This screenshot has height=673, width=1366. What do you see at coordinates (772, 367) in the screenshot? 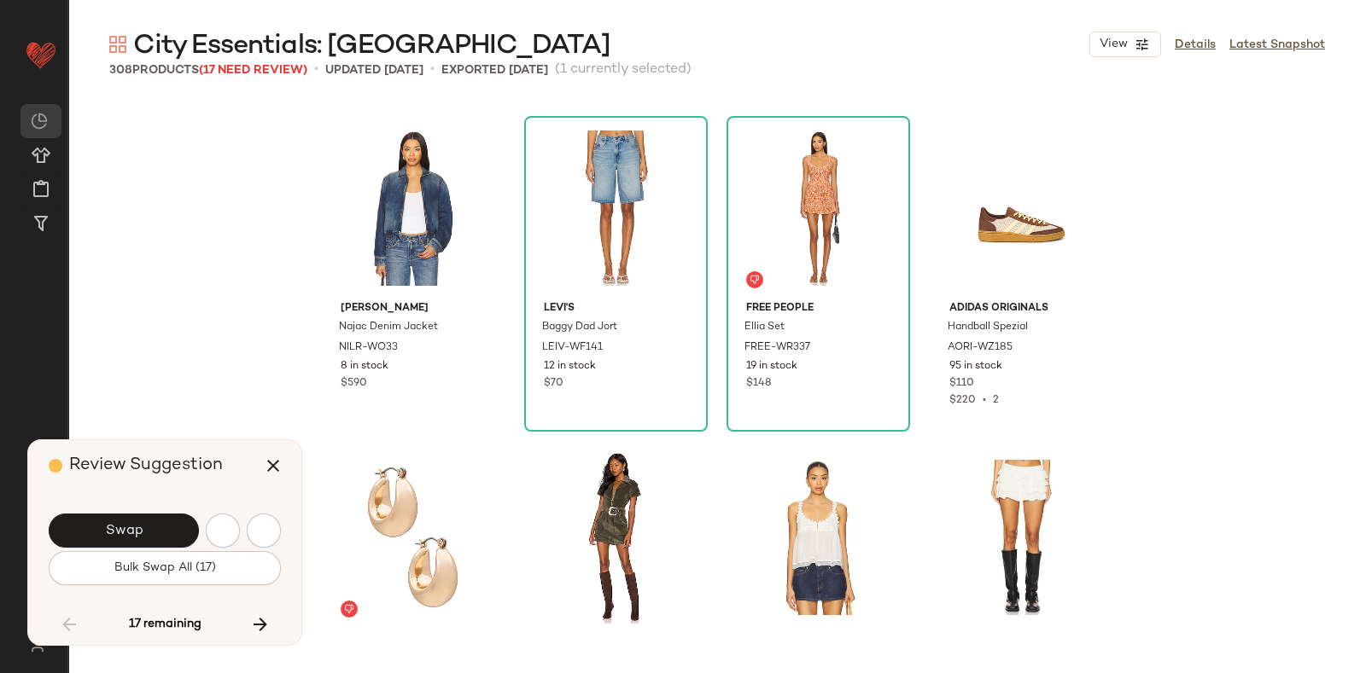
I see `span: 19 in stock` at bounding box center [772, 367].